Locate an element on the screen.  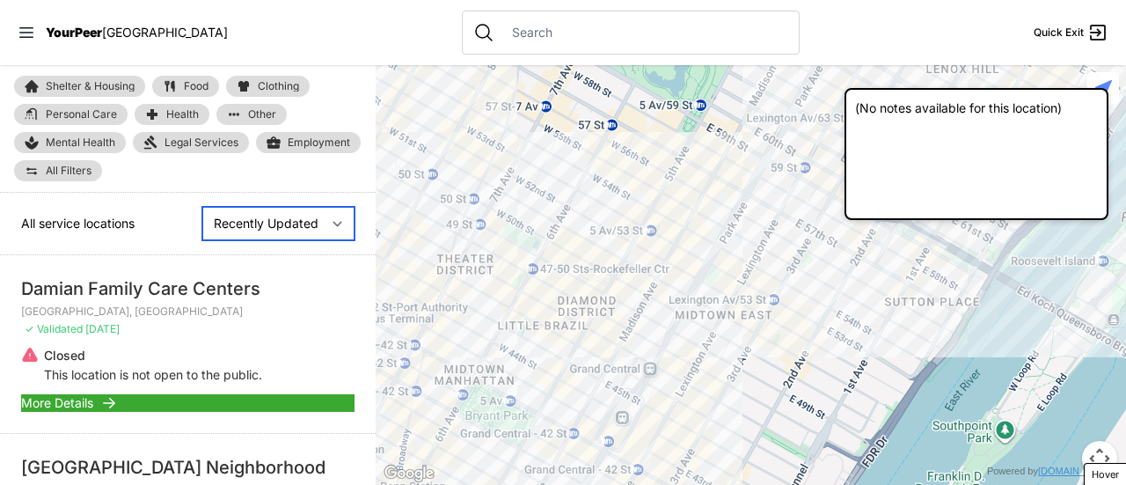
a: Open this area in Google Maps (opens a new window) is located at coordinates (409, 473).